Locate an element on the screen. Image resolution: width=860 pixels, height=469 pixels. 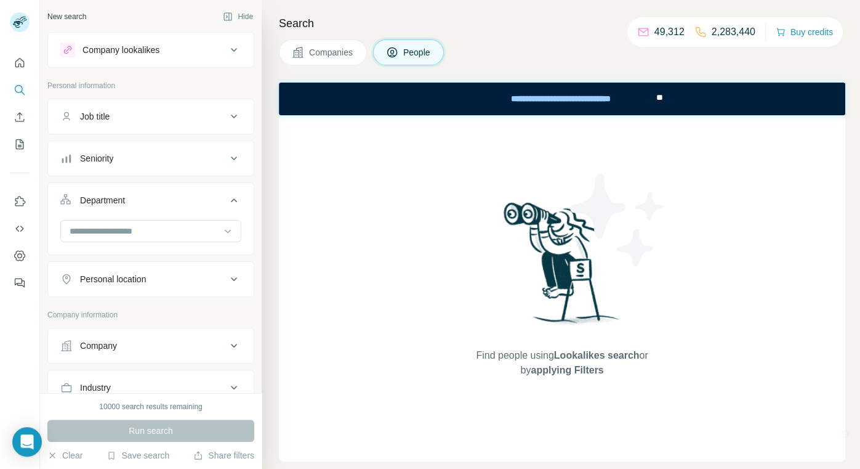
button: Enrich CSV is located at coordinates (20, 117).